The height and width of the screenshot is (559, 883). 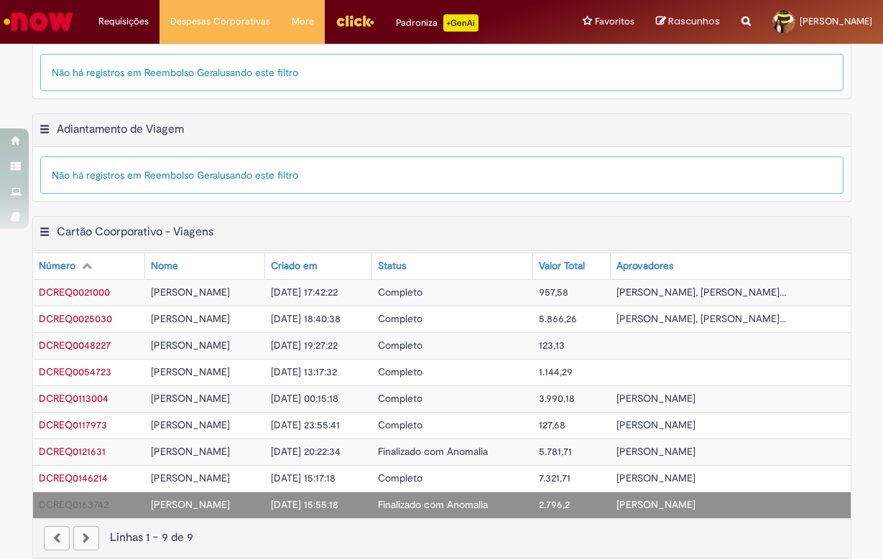 What do you see at coordinates (73, 478) in the screenshot?
I see `a: Abrir Registro: DCREQ0146214` at bounding box center [73, 478].